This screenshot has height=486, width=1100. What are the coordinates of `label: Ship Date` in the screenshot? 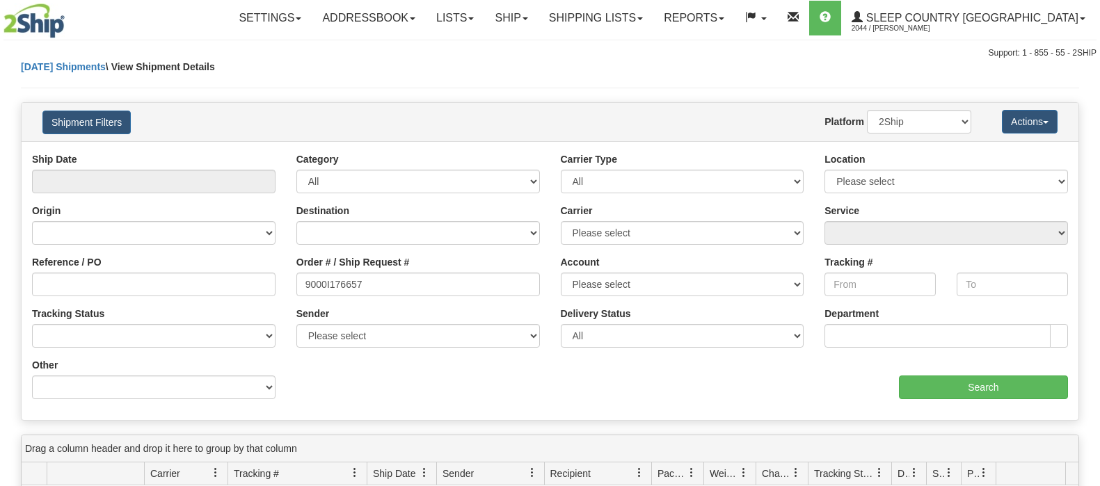 It's located at (54, 159).